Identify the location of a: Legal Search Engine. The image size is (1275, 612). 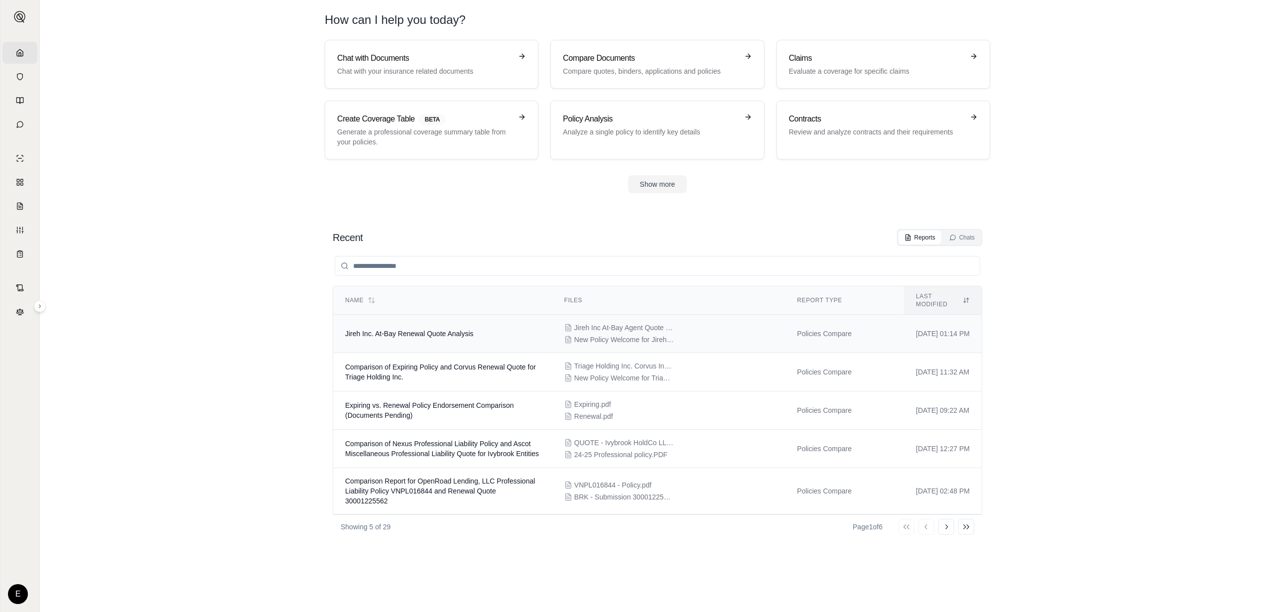
(20, 312).